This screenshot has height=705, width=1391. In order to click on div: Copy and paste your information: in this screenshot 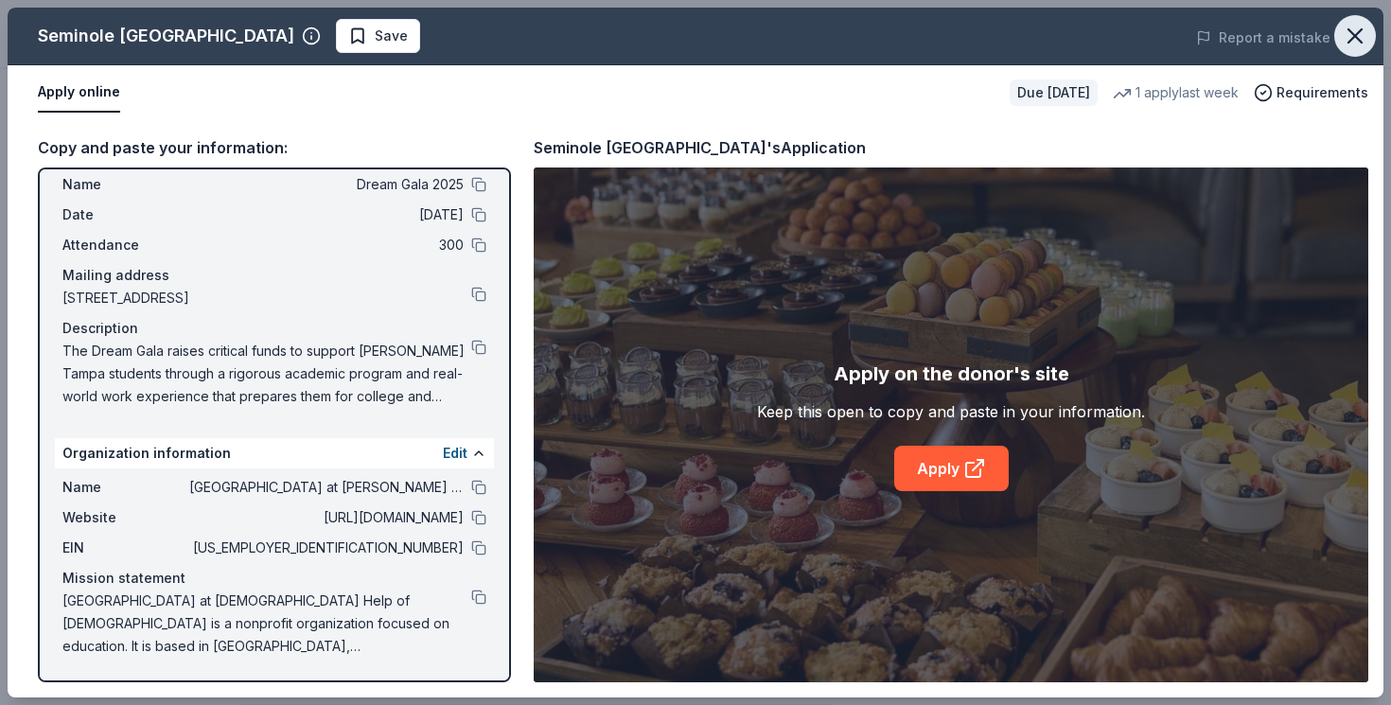, I will do `click(274, 148)`.